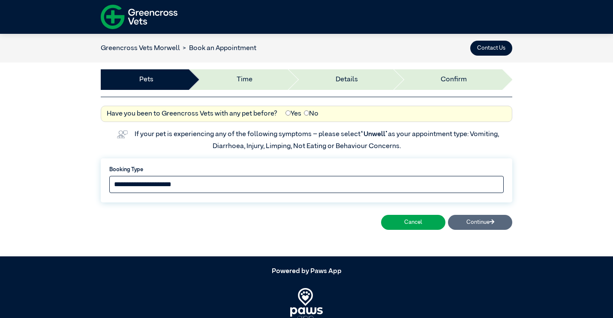 The image size is (613, 318). I want to click on label: Yes, so click(293, 114).